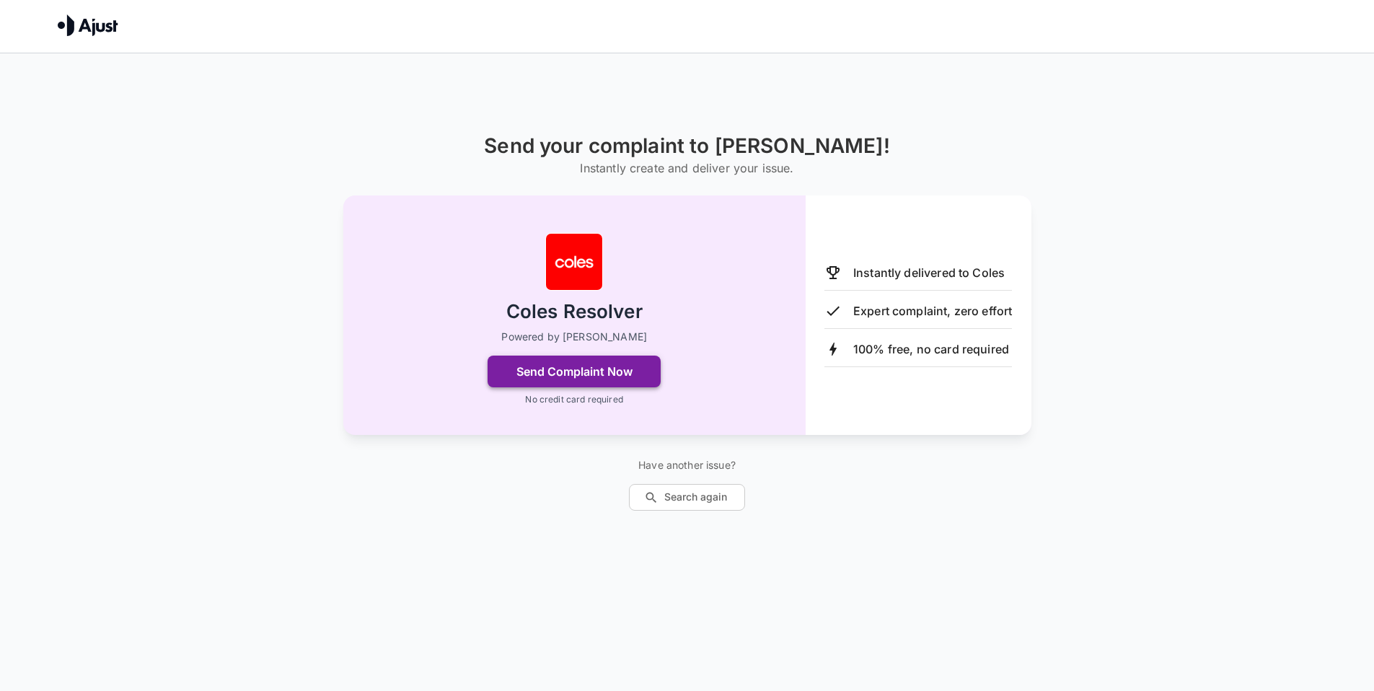 The width and height of the screenshot is (1374, 691). I want to click on p: No credit card required, so click(573, 399).